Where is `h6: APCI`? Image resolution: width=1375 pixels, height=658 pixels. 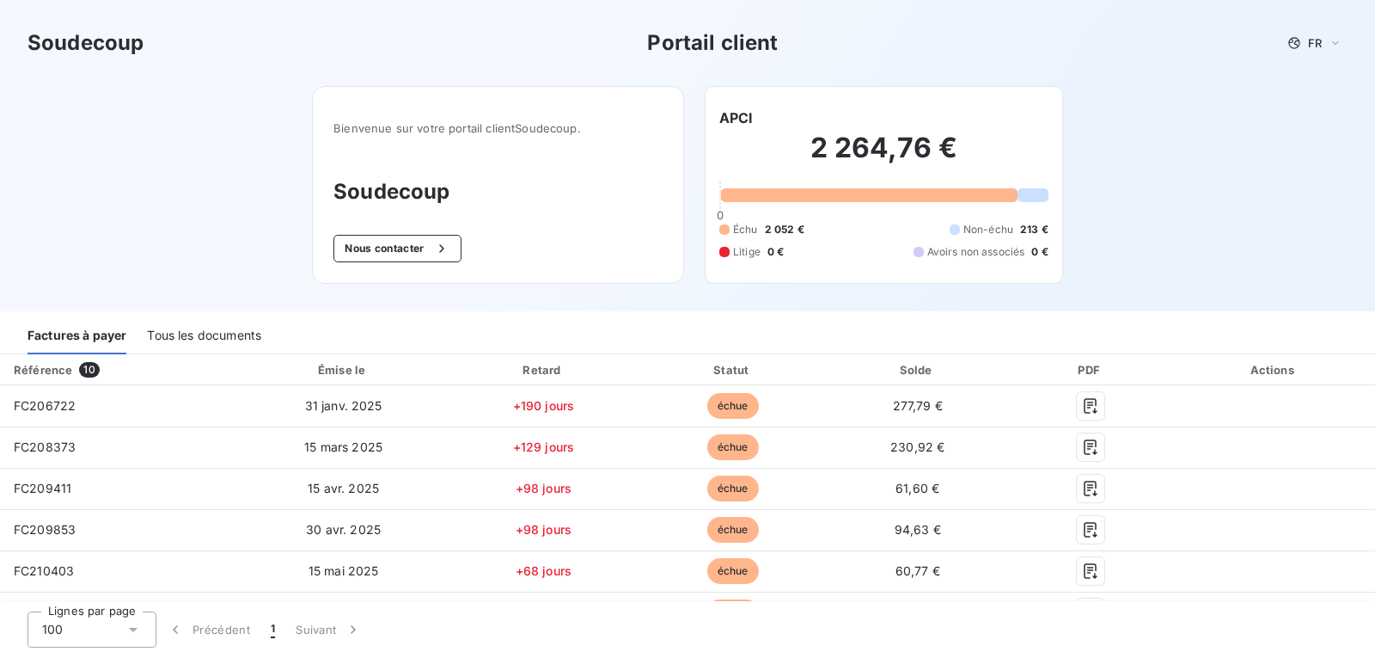
h6: APCI is located at coordinates (737, 118).